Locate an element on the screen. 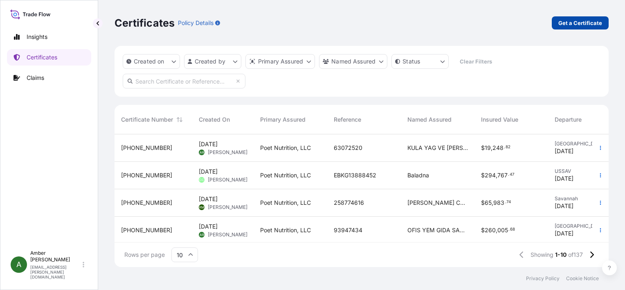  span: Savannah is located at coordinates (579, 198).